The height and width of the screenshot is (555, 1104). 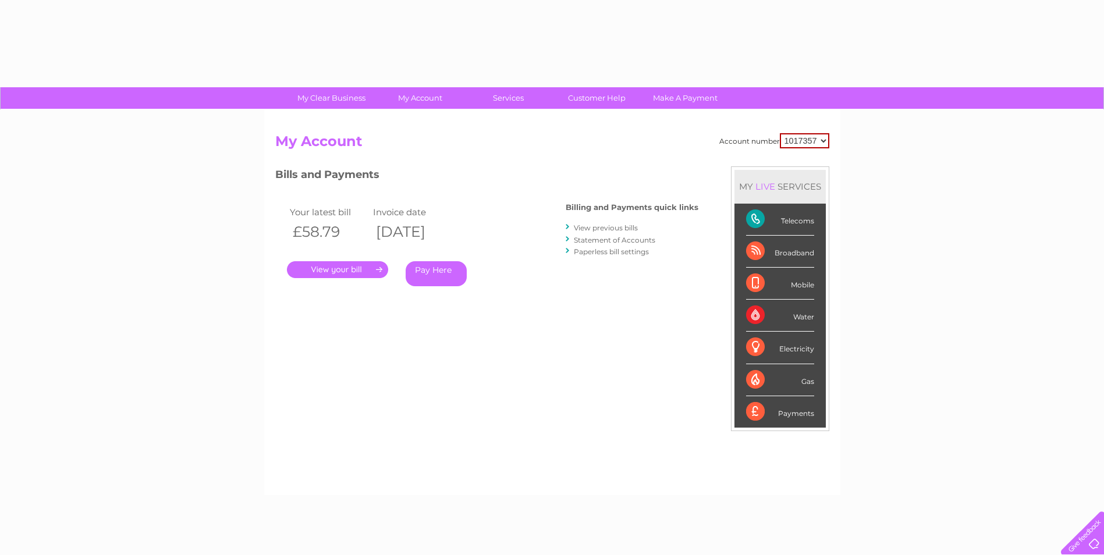 I want to click on h4: Billing and Payments quick links, so click(x=632, y=207).